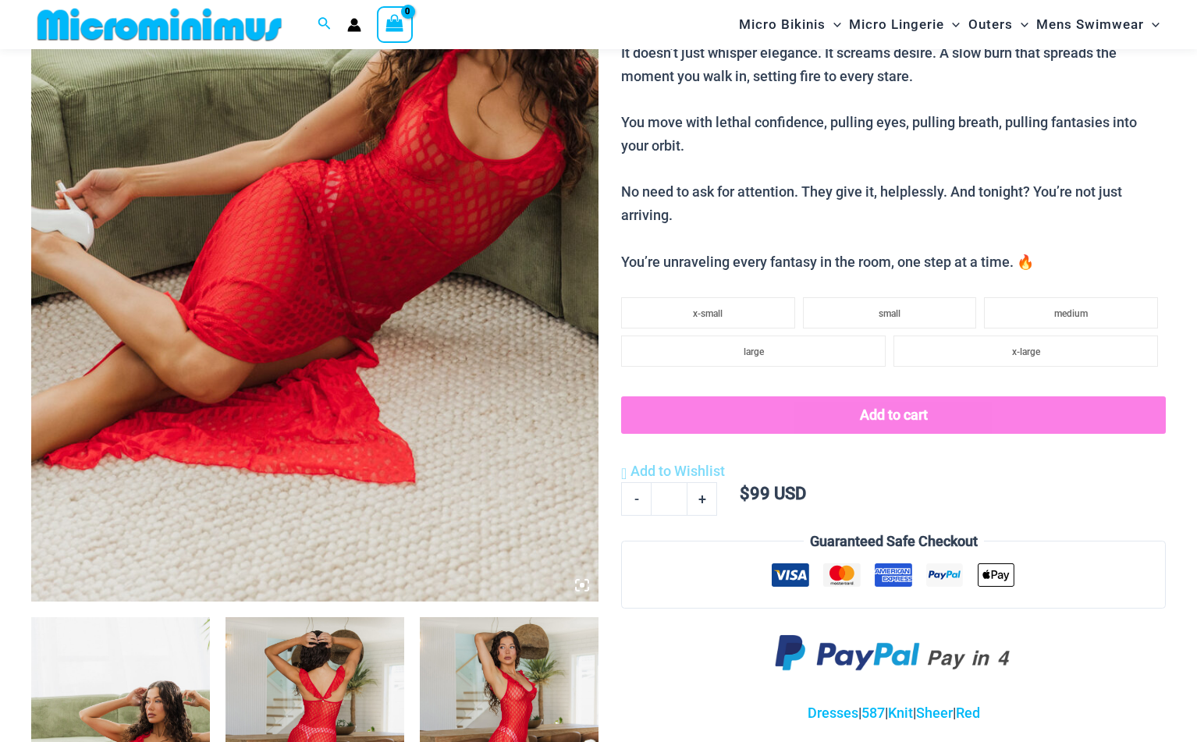 The width and height of the screenshot is (1197, 742). I want to click on a: Sheer, so click(934, 713).